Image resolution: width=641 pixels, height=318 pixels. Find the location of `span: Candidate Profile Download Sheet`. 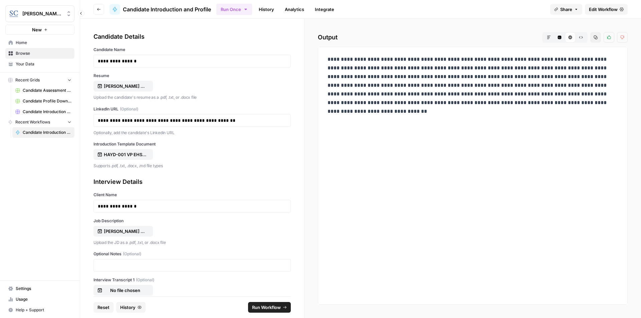

span: Candidate Profile Download Sheet is located at coordinates (47, 101).